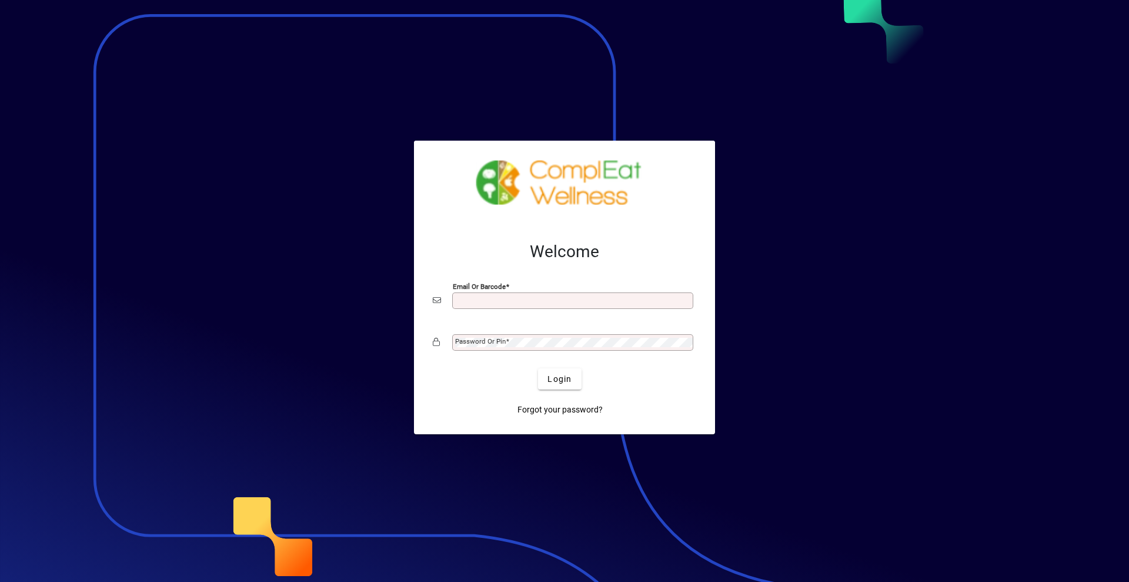 Image resolution: width=1129 pixels, height=582 pixels. Describe the element at coordinates (481, 341) in the screenshot. I see `mat-label: Password or Pin` at that location.